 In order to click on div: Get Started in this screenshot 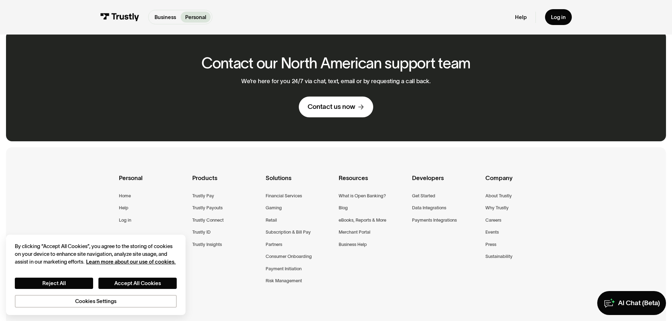, I will do `click(423, 196)`.